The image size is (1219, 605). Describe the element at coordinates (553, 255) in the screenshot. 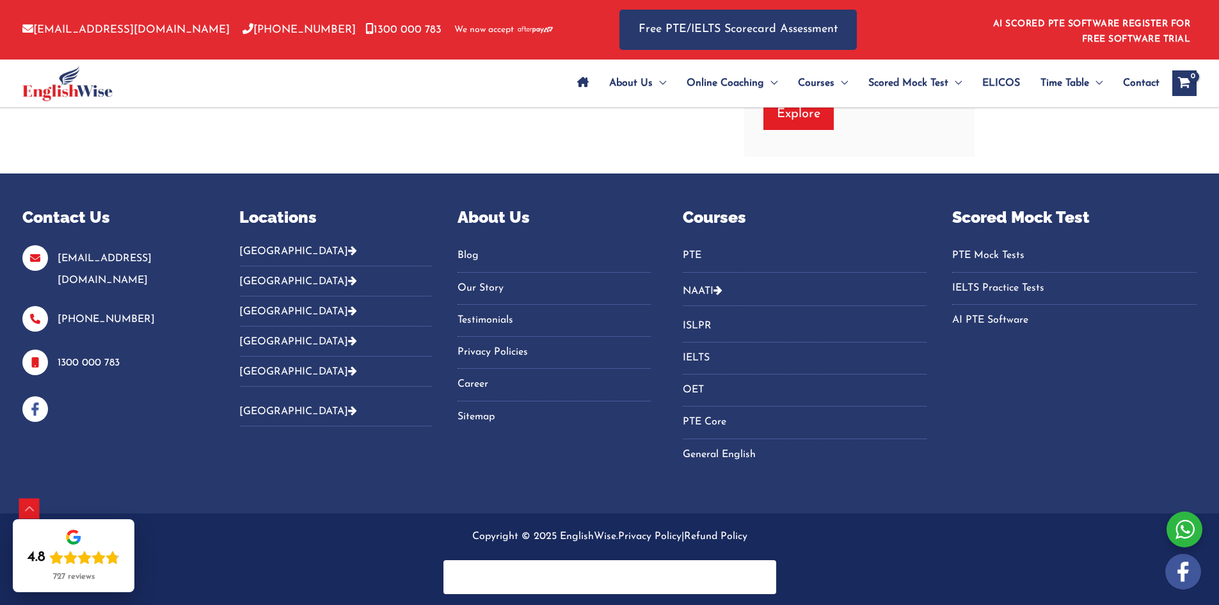

I see `a: Blog` at that location.